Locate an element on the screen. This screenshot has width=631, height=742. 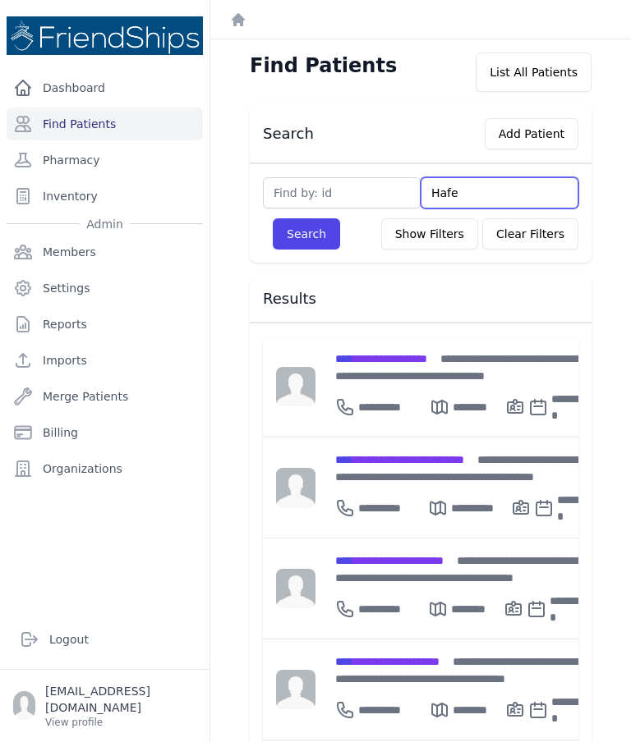
p: View profile is located at coordinates (121, 723).